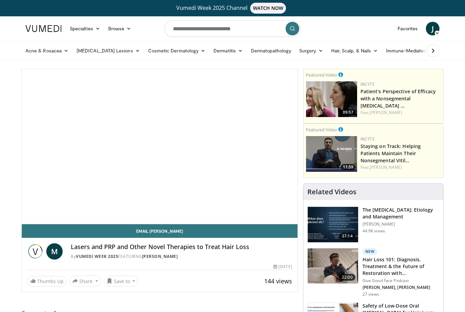 The height and width of the screenshot is (312, 465). Describe the element at coordinates (44, 29) in the screenshot. I see `img: VuMedi Logo` at that location.